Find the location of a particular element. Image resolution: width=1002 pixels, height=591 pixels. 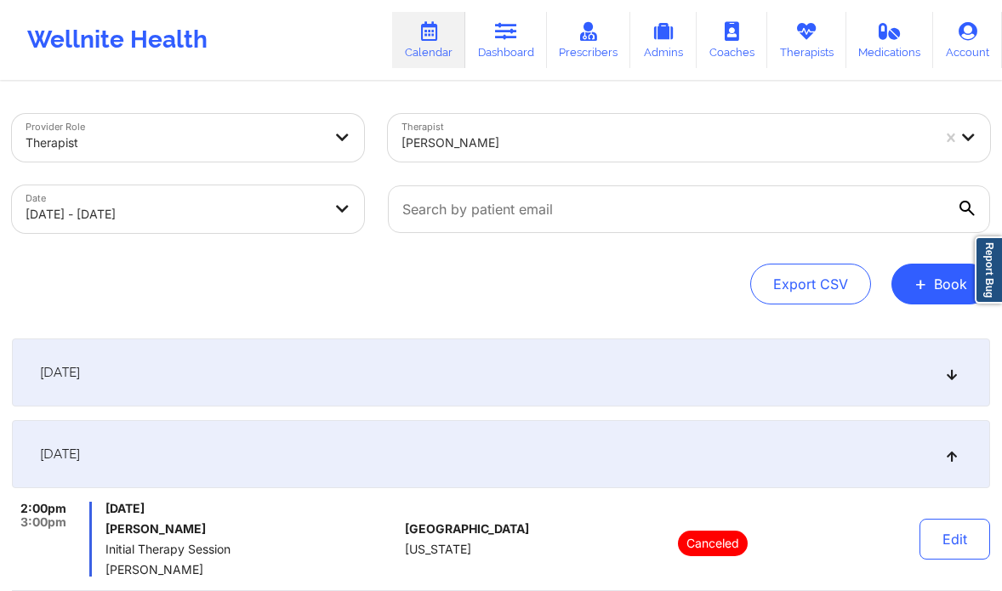

a: Therapists is located at coordinates (806, 40).